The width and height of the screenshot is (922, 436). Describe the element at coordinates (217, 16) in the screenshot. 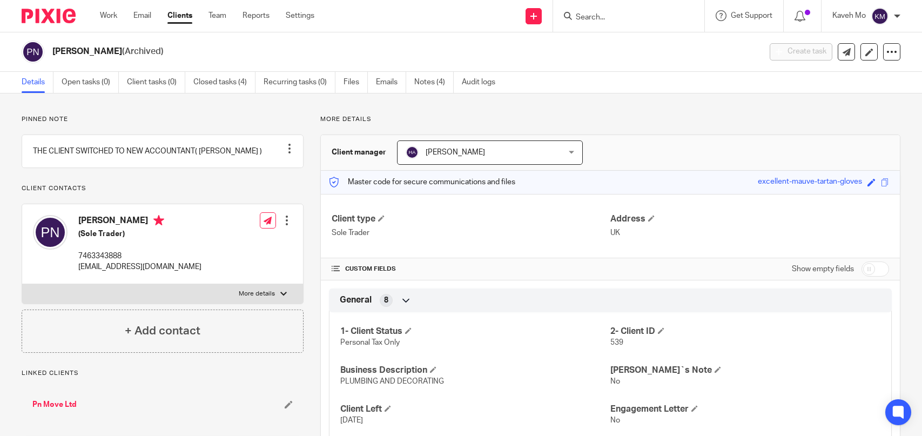

I see `a: Team` at that location.